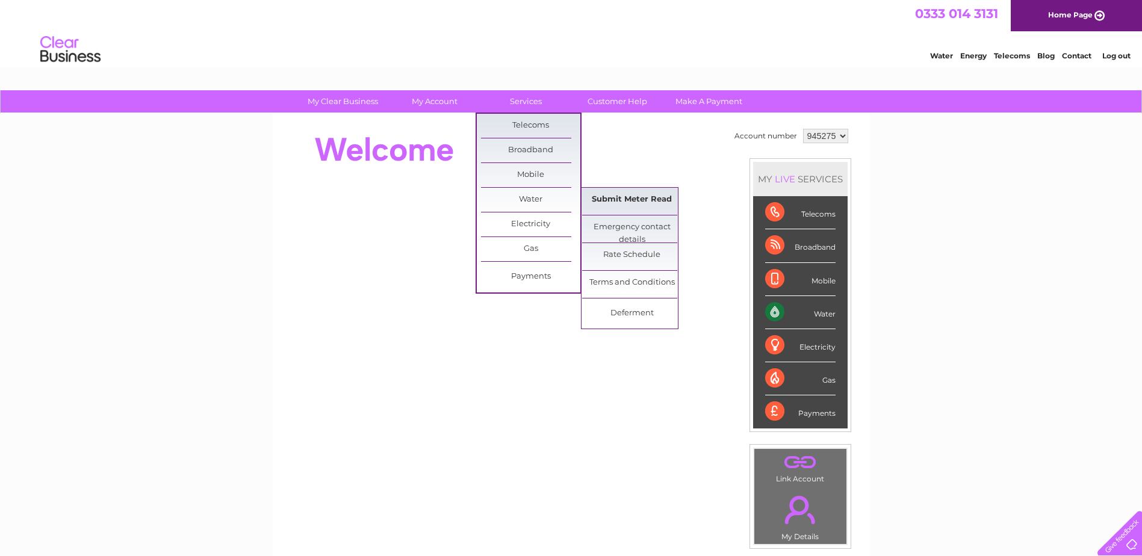  I want to click on a: Broadband, so click(530, 150).